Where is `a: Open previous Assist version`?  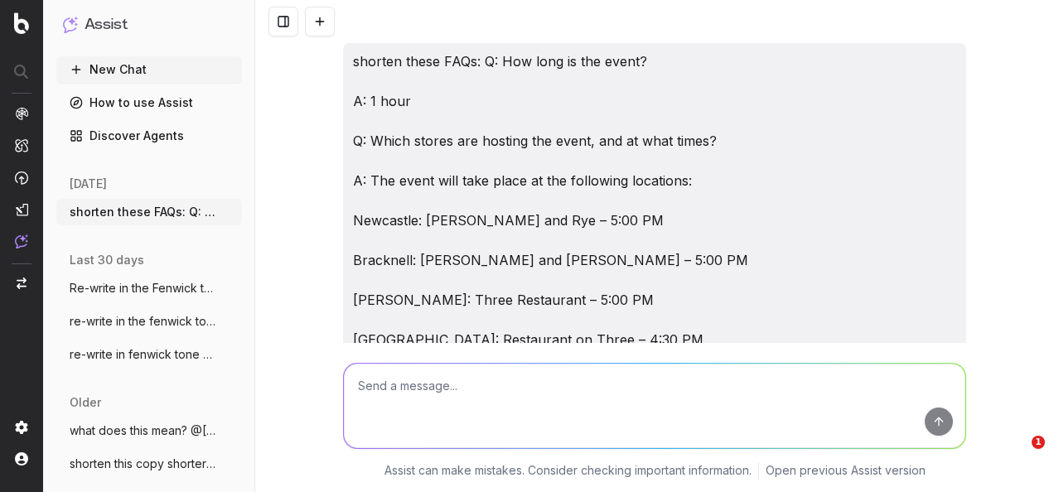
a: Open previous Assist version is located at coordinates (845, 471).